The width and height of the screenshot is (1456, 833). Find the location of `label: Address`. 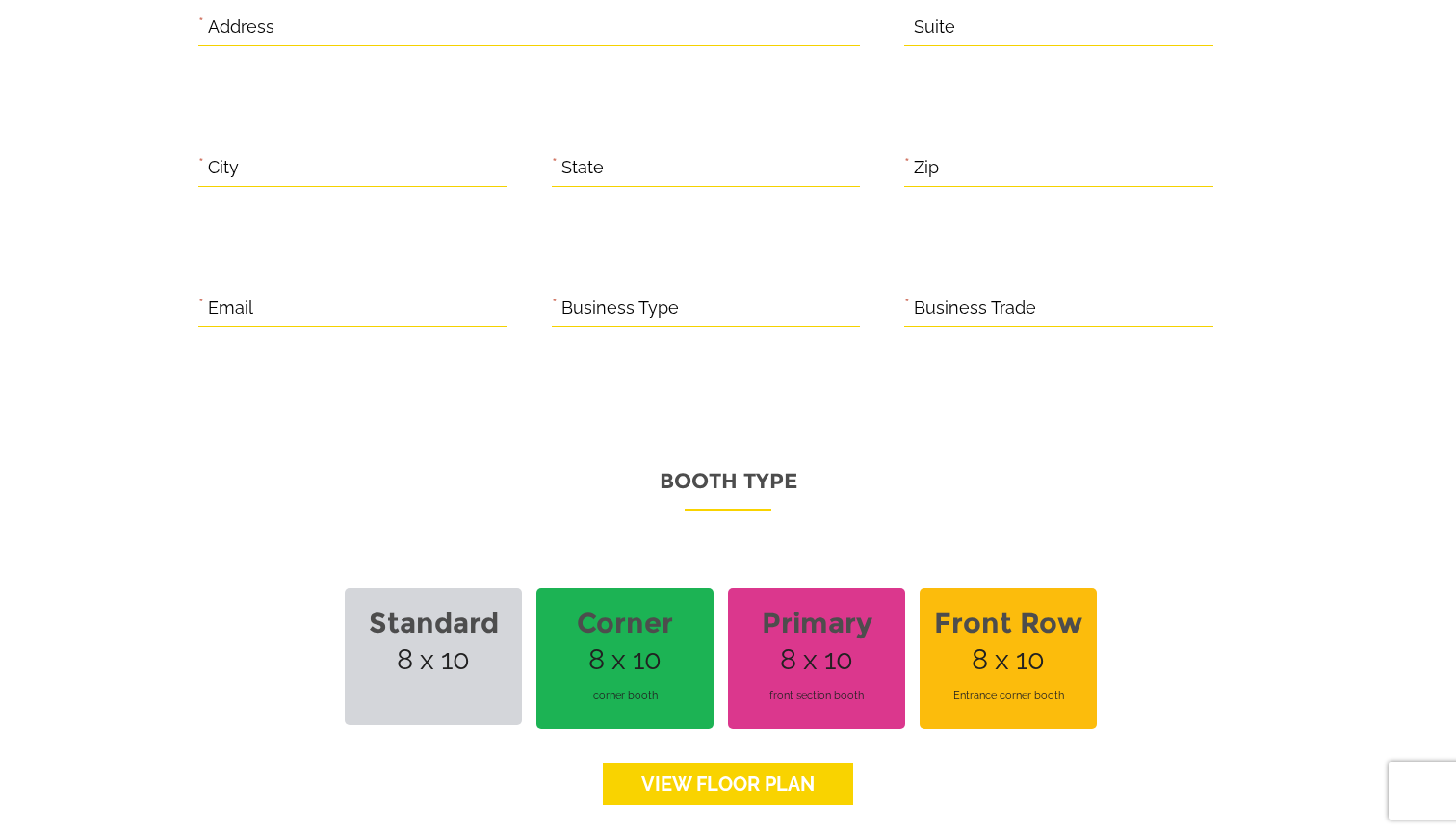

label: Address is located at coordinates (241, 27).